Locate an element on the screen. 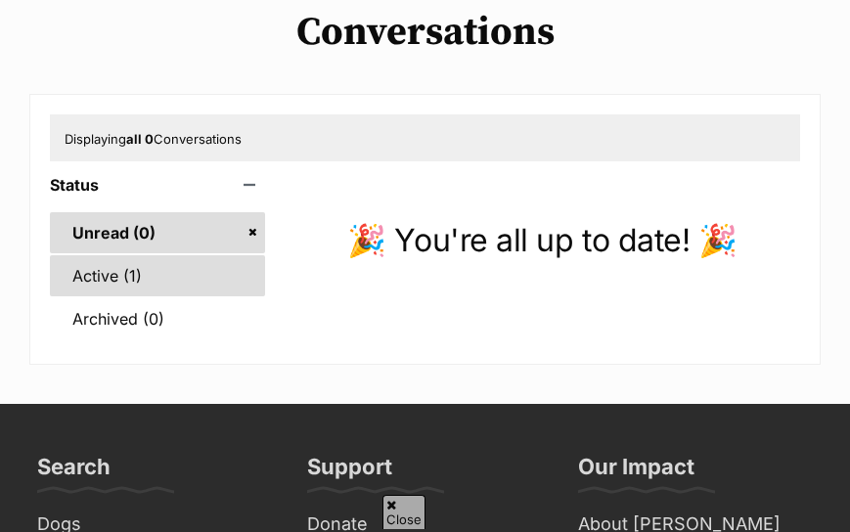  strong: all 0 is located at coordinates (140, 139).